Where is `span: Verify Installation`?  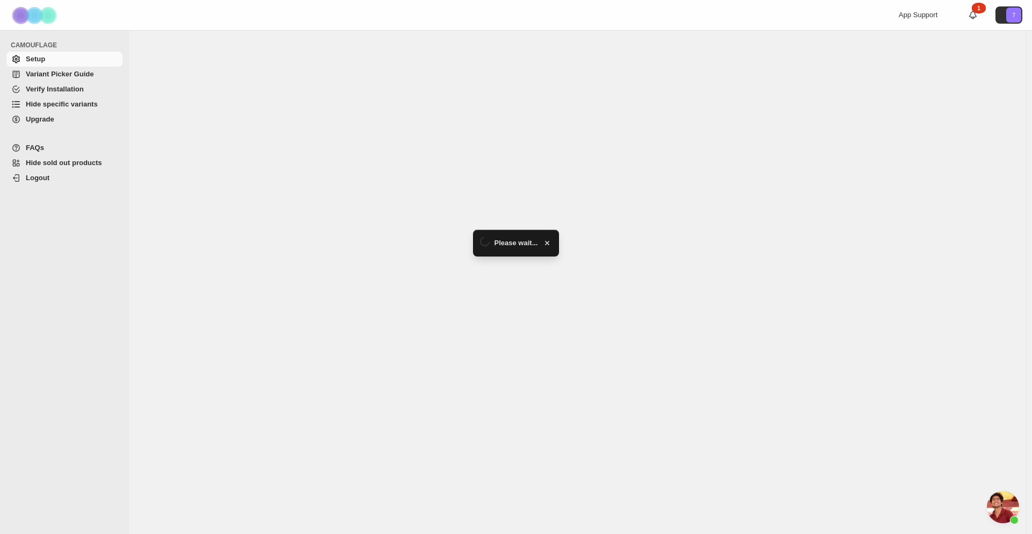 span: Verify Installation is located at coordinates (55, 89).